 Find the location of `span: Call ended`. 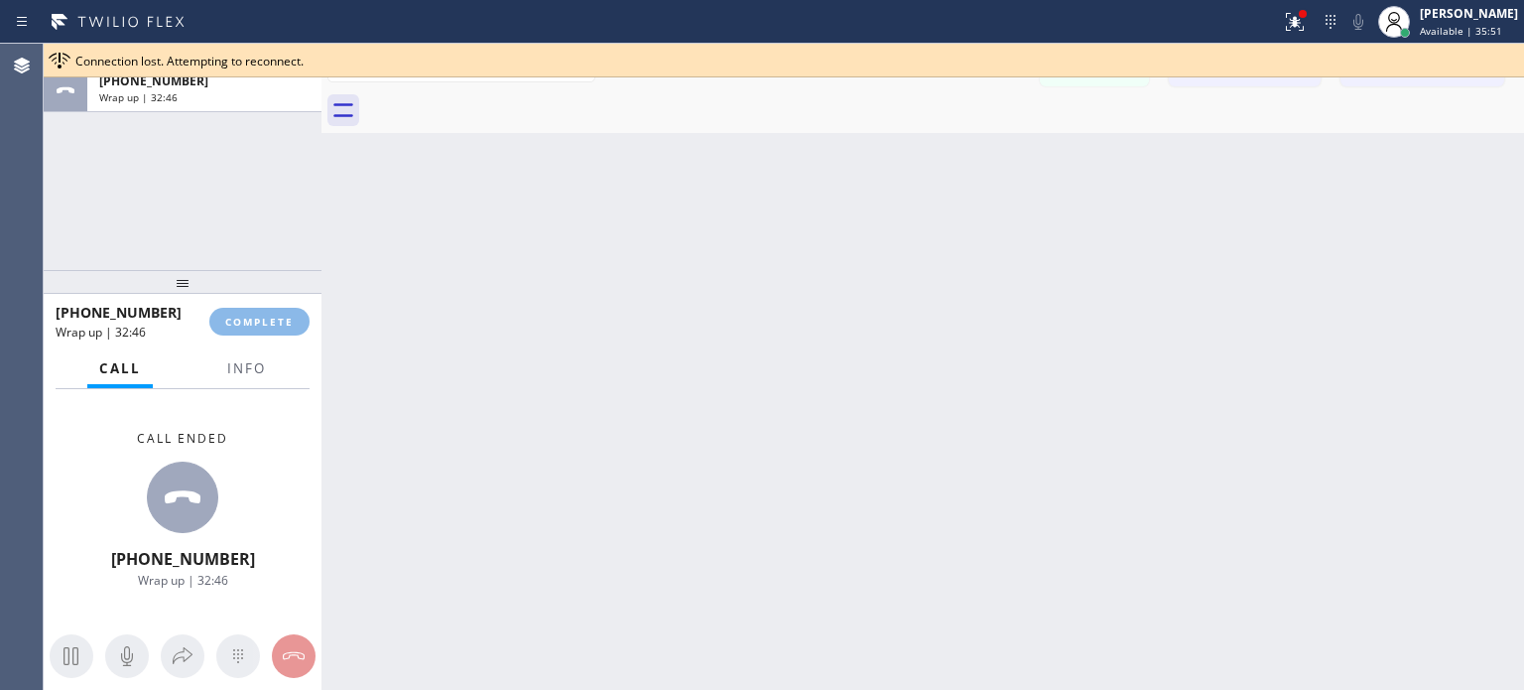

span: Call ended is located at coordinates (183, 438).